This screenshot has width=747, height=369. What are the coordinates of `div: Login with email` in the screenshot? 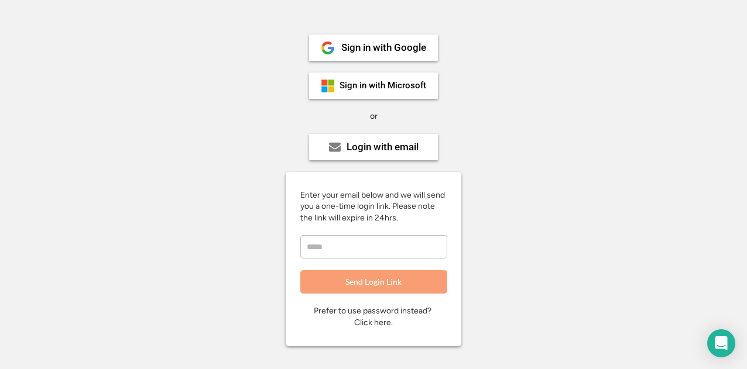 It's located at (382, 147).